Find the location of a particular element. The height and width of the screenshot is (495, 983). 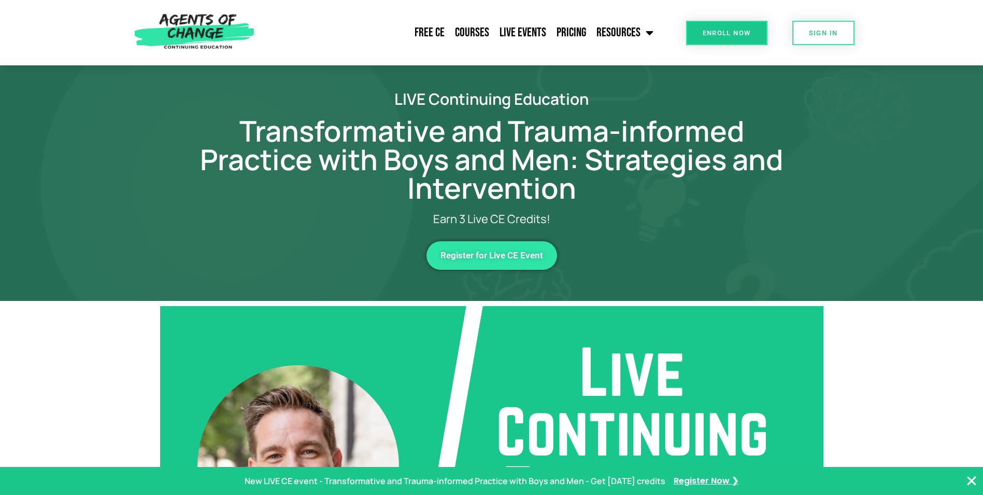

a: Courses is located at coordinates (472, 33).